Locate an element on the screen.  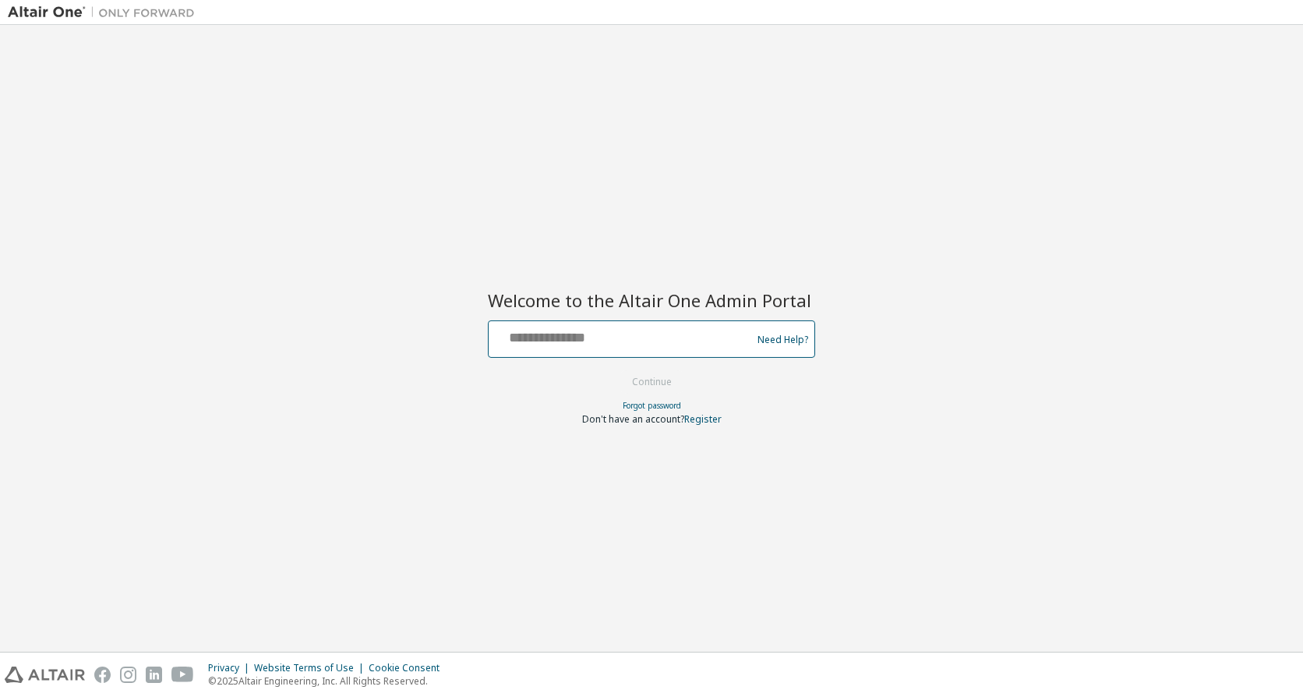
a: Need Help? is located at coordinates (783, 339).